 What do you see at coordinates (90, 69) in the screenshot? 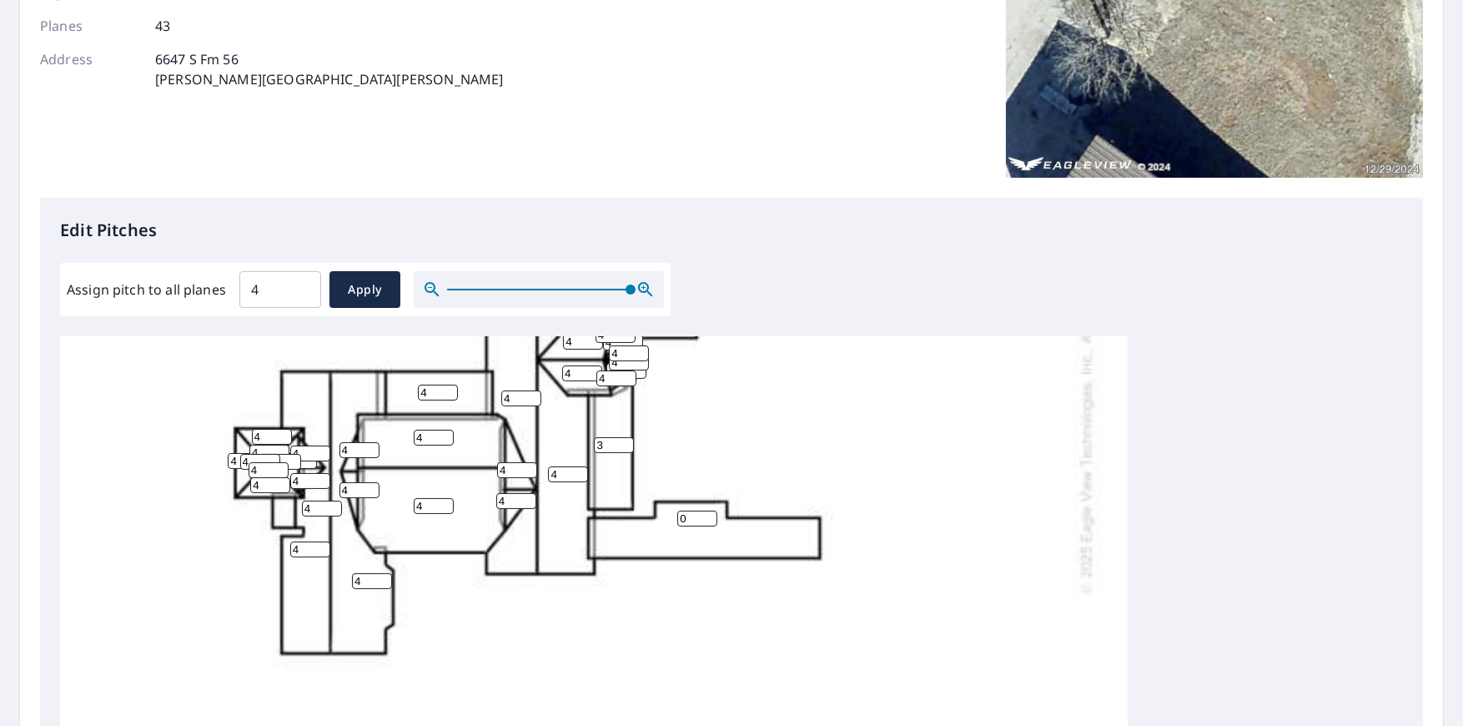
I see `p: Address` at bounding box center [90, 69].